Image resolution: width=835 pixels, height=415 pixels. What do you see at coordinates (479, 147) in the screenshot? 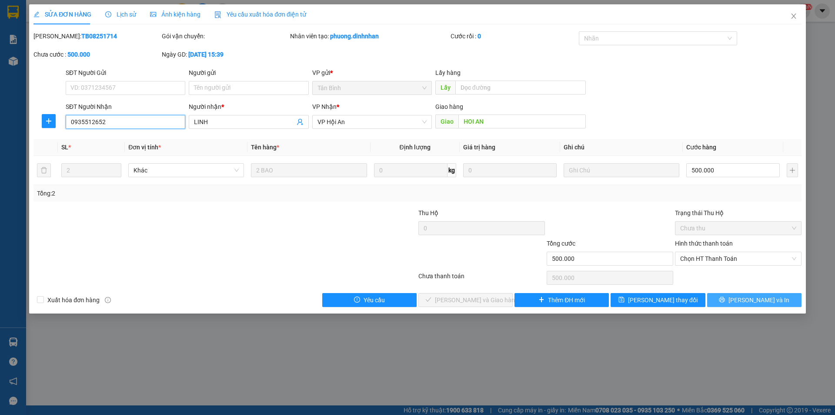
I see `span: Giá trị hàng` at bounding box center [479, 147].